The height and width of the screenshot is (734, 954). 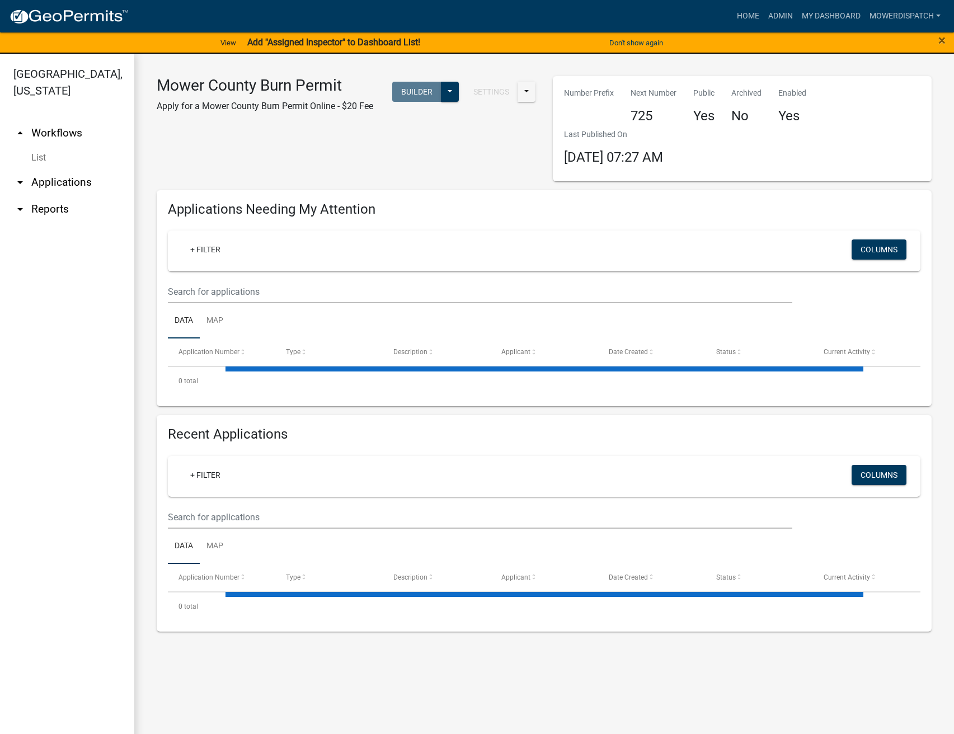 I want to click on p: Archived, so click(x=746, y=93).